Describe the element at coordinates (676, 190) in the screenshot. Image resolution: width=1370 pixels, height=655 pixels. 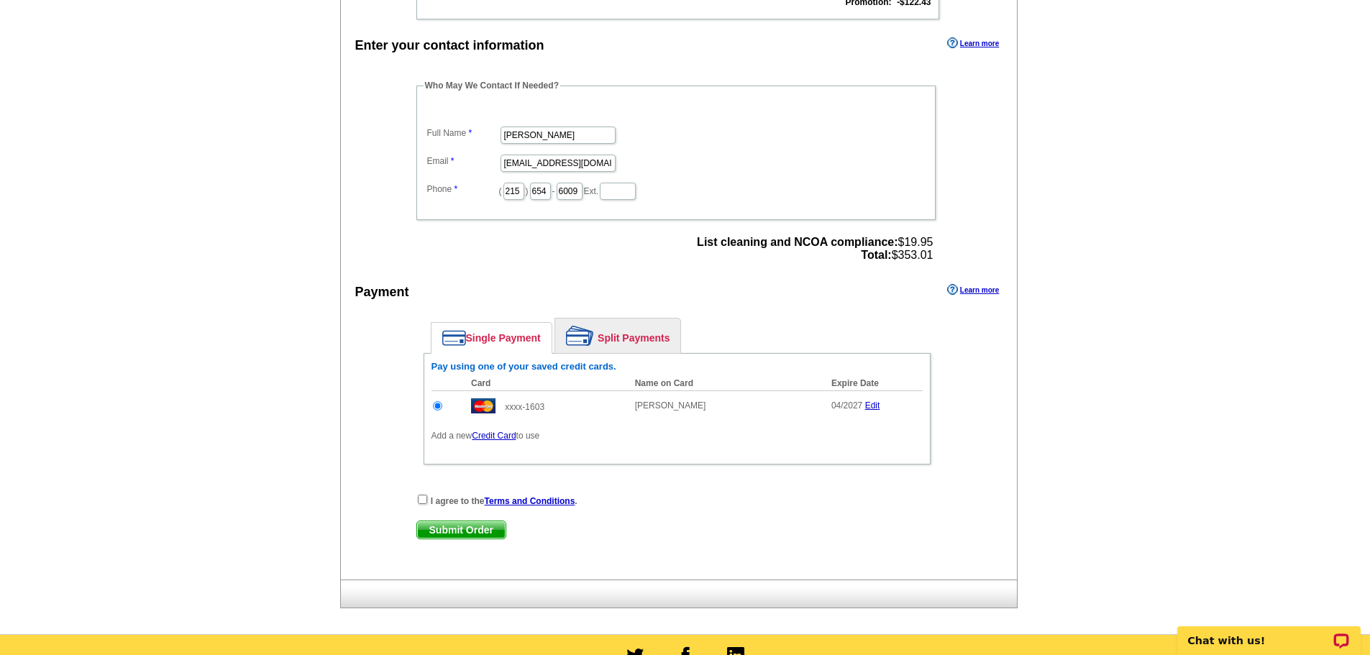
I see `dd: ( ) - Ext.` at that location.